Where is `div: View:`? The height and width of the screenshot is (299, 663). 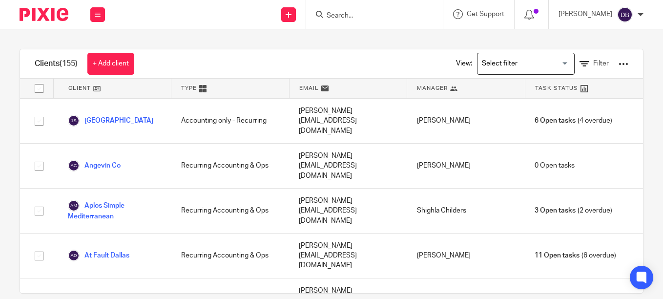 div: View: is located at coordinates (534, 63).